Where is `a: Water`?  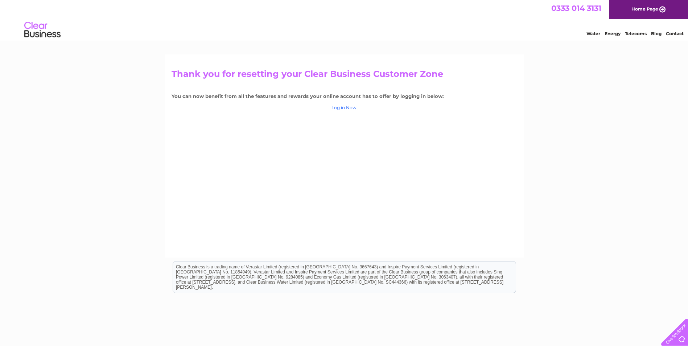 a: Water is located at coordinates (593, 33).